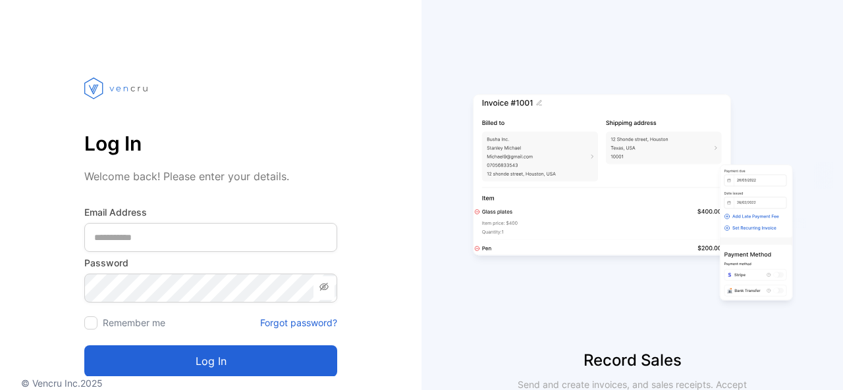  What do you see at coordinates (134, 323) in the screenshot?
I see `label: Remember me` at bounding box center [134, 323].